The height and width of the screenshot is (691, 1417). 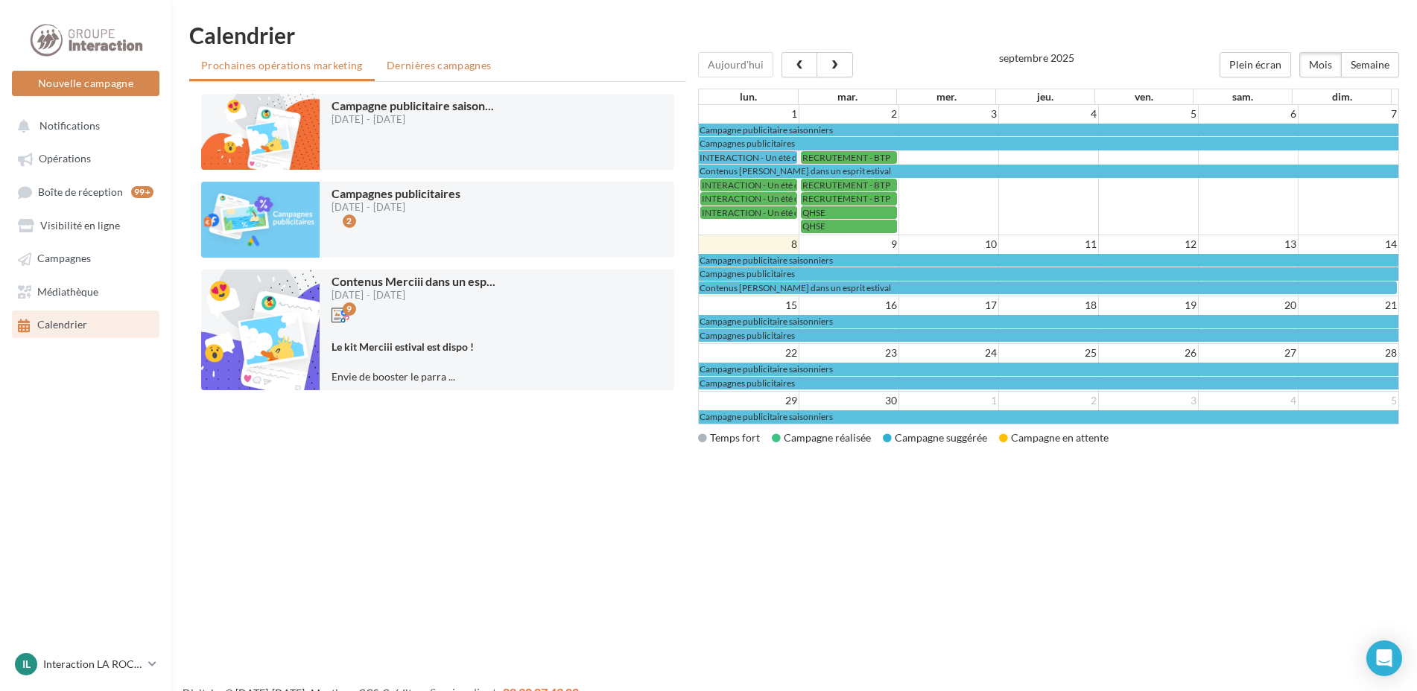 I want to click on a: Boîte de réception99+, so click(x=86, y=191).